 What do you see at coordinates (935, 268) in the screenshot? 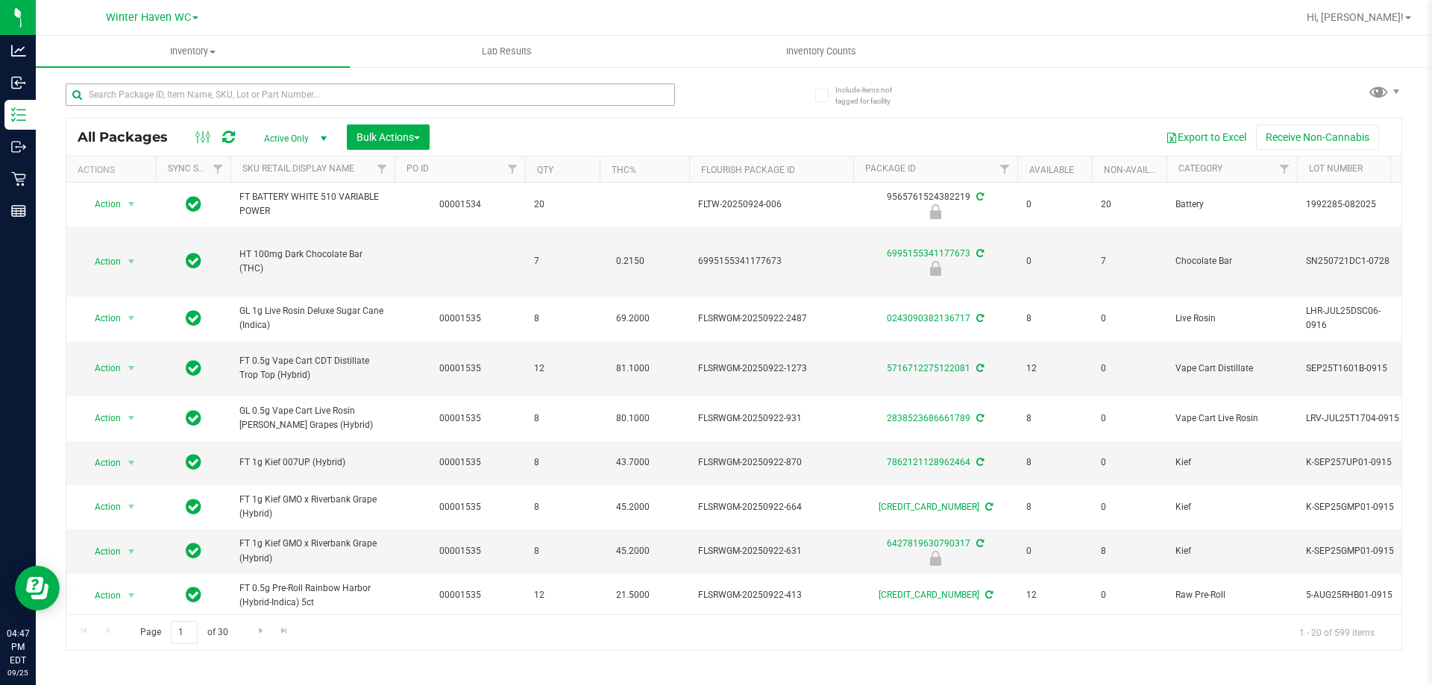
I see `div: Locked due to Testing Failure` at bounding box center [935, 268].